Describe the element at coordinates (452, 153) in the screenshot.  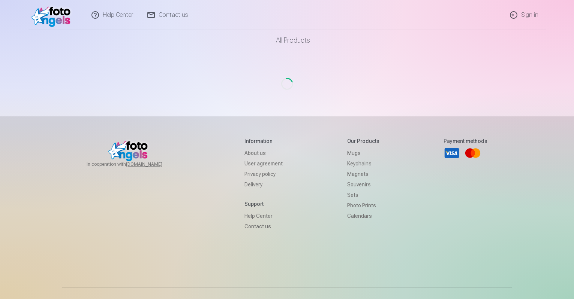
I see `a: Visa` at that location.